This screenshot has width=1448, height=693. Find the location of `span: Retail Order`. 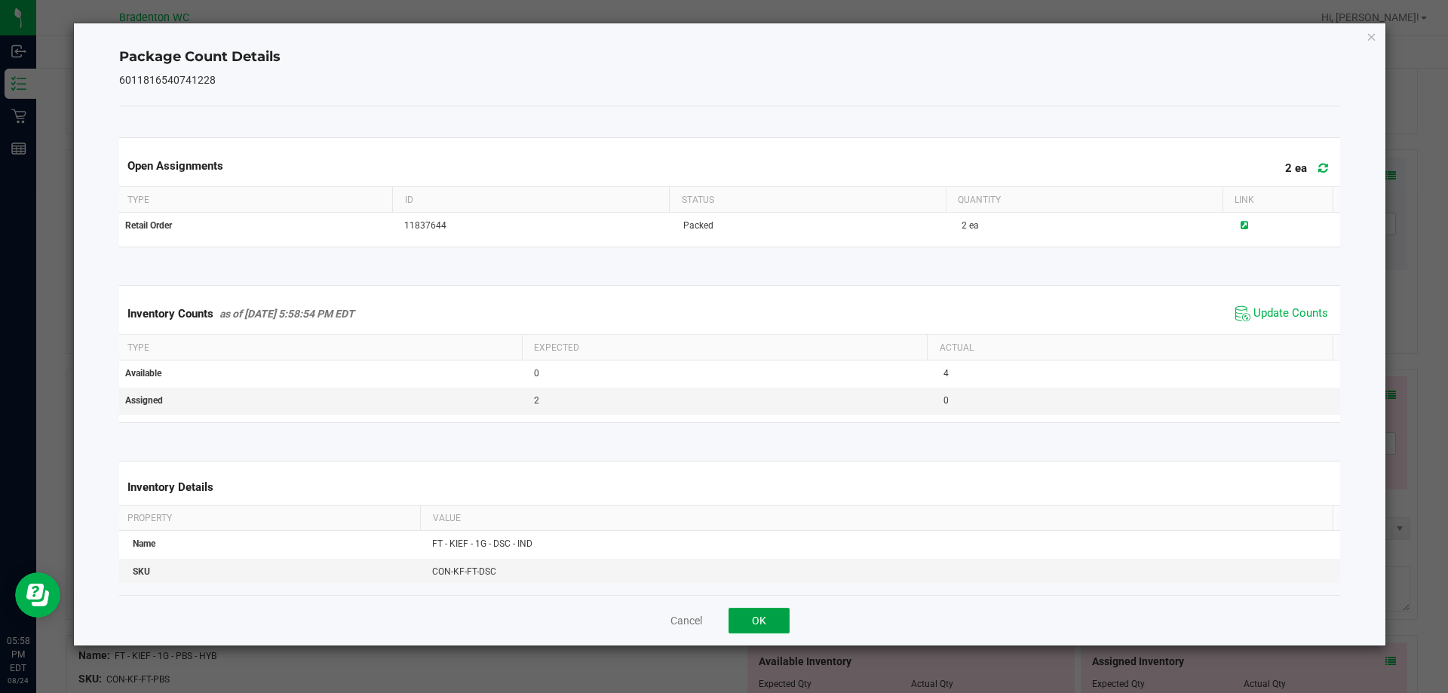

span: Retail Order is located at coordinates (149, 225).